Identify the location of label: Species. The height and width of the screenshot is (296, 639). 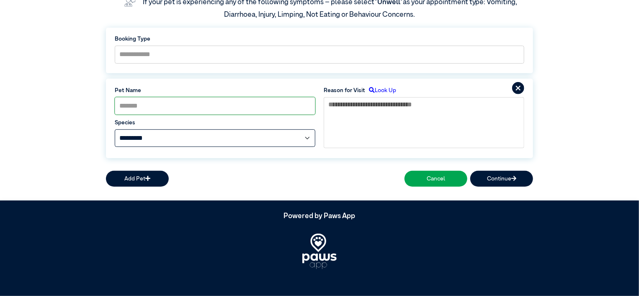
(215, 123).